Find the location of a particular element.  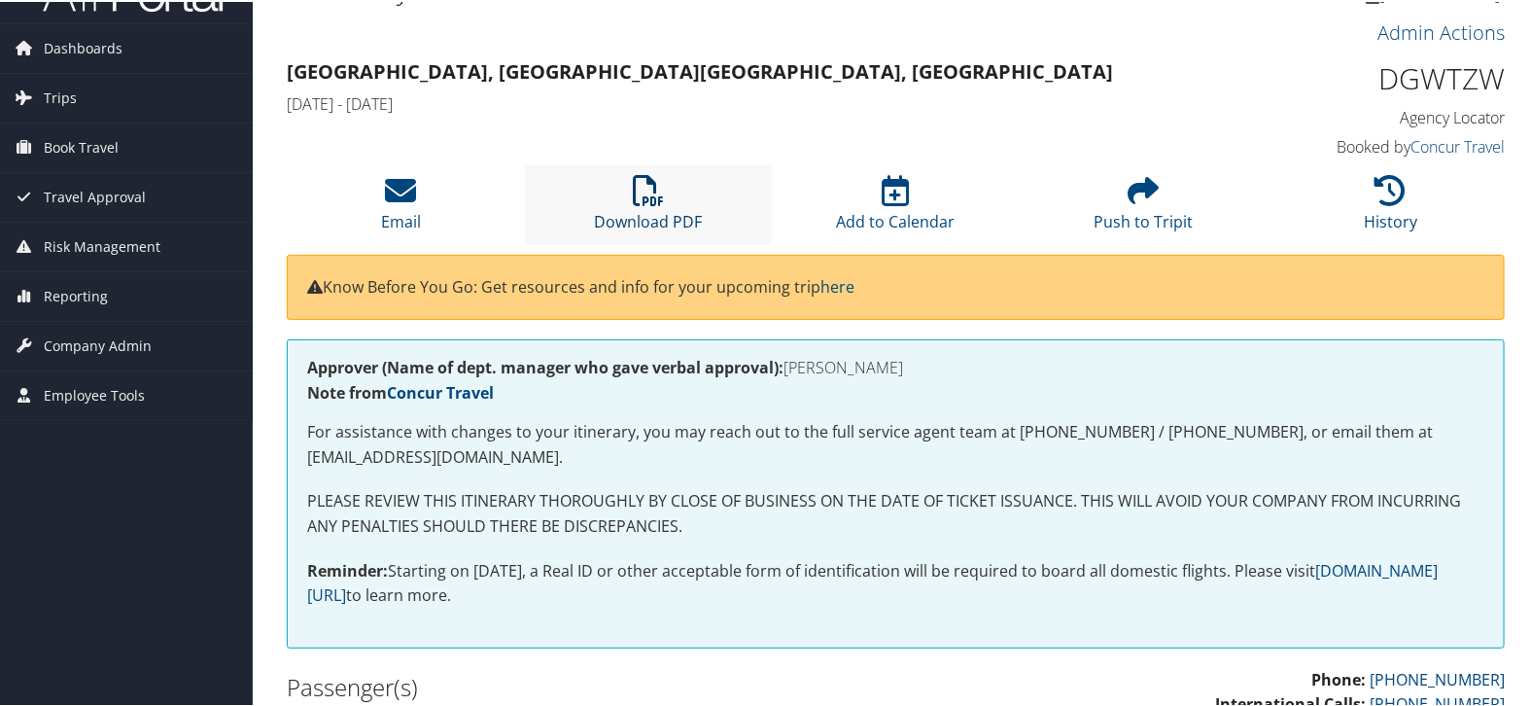

h4: Agency Locator is located at coordinates (1363, 116).